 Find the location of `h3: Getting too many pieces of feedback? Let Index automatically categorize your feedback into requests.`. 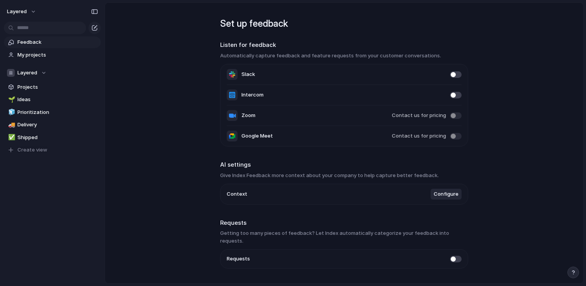

h3: Getting too many pieces of feedback? Let Index automatically categorize your feedback into requests. is located at coordinates (344, 237).